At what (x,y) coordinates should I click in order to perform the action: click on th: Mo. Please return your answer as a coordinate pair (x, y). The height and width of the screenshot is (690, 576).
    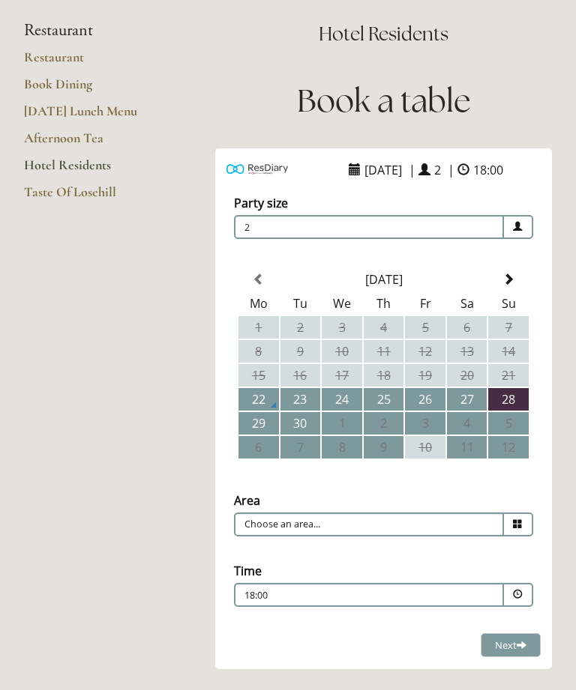
    Looking at the image, I should click on (259, 303).